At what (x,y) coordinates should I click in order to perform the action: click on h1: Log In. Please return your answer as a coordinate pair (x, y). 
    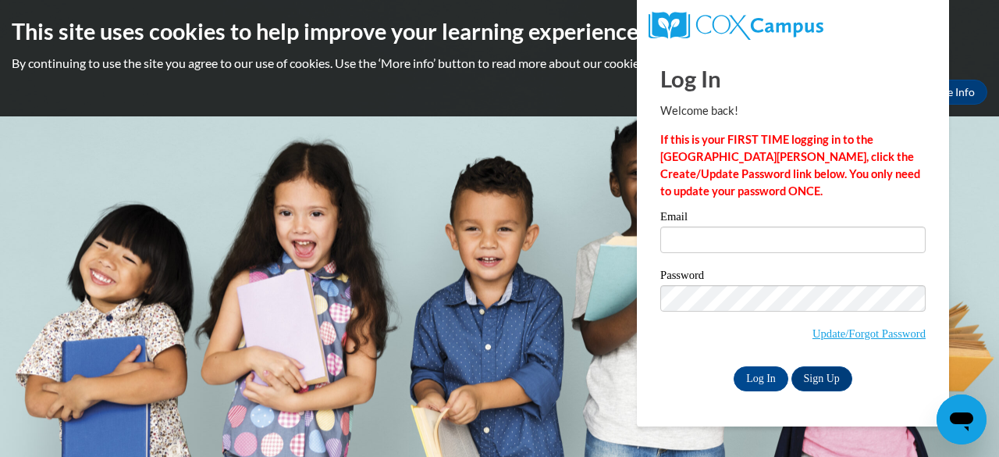
    Looking at the image, I should click on (793, 78).